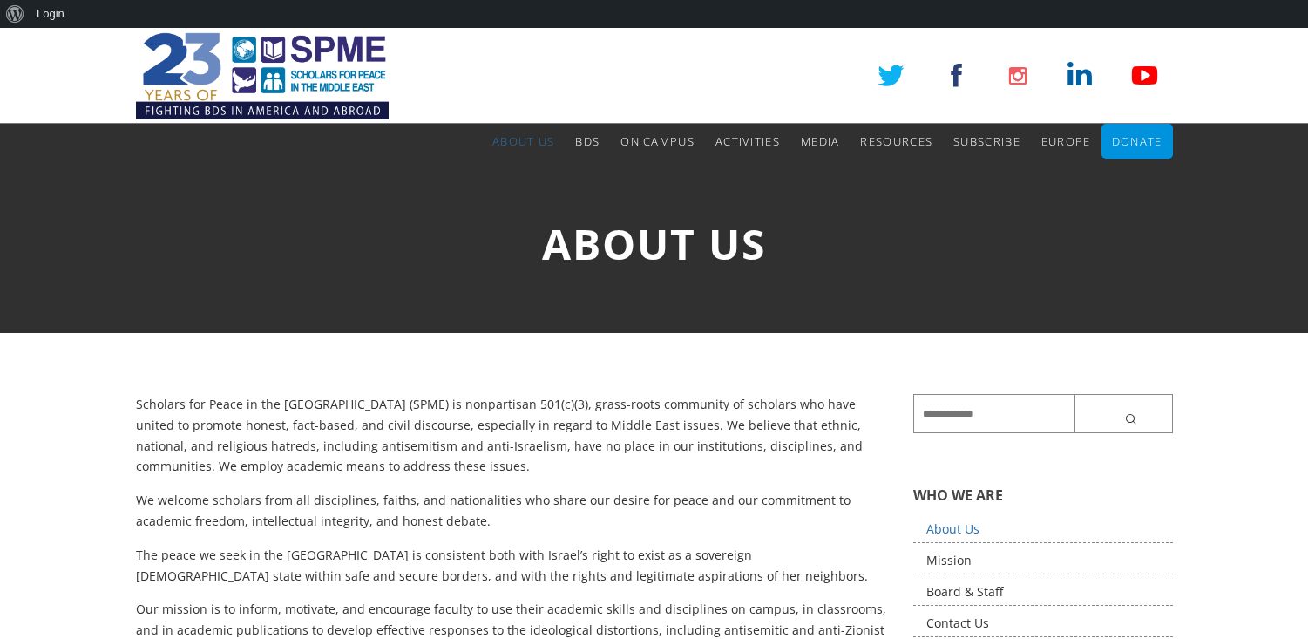 This screenshot has width=1308, height=639. Describe the element at coordinates (262, 76) in the screenshot. I see `img: SPME` at that location.